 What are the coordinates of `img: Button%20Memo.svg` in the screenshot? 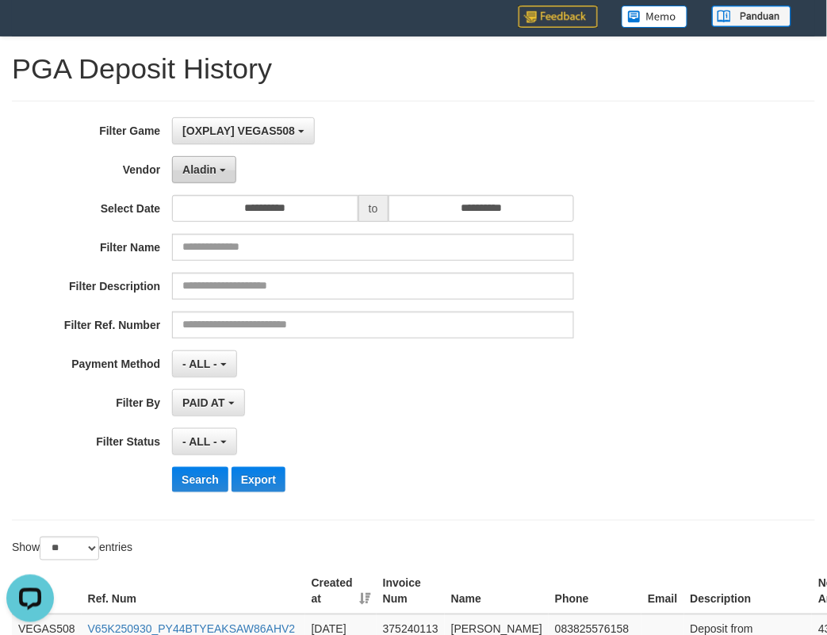 It's located at (655, 17).